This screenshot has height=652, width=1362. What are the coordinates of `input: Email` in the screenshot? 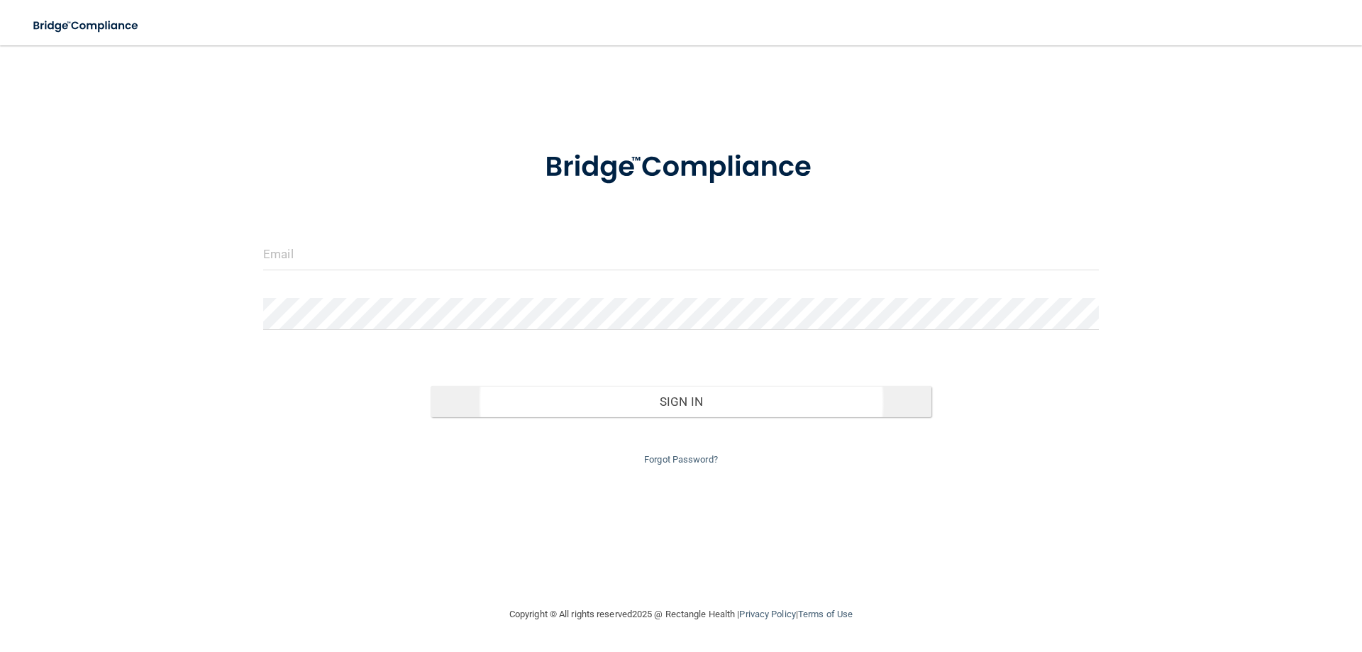 It's located at (681, 254).